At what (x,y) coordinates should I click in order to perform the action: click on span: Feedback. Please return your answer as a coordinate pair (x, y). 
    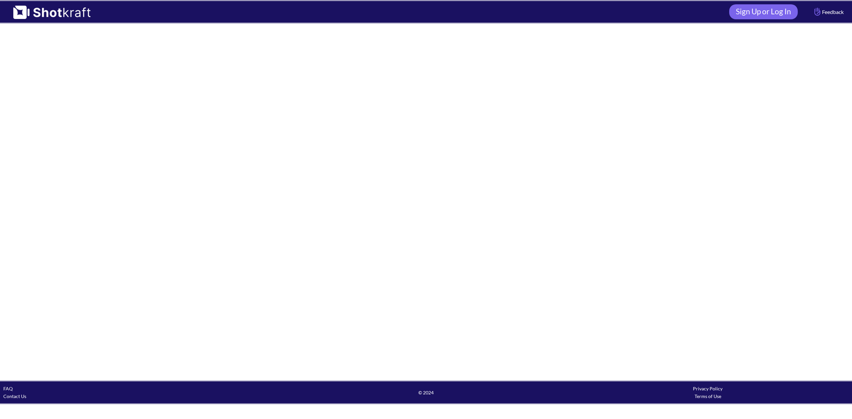
    Looking at the image, I should click on (828, 12).